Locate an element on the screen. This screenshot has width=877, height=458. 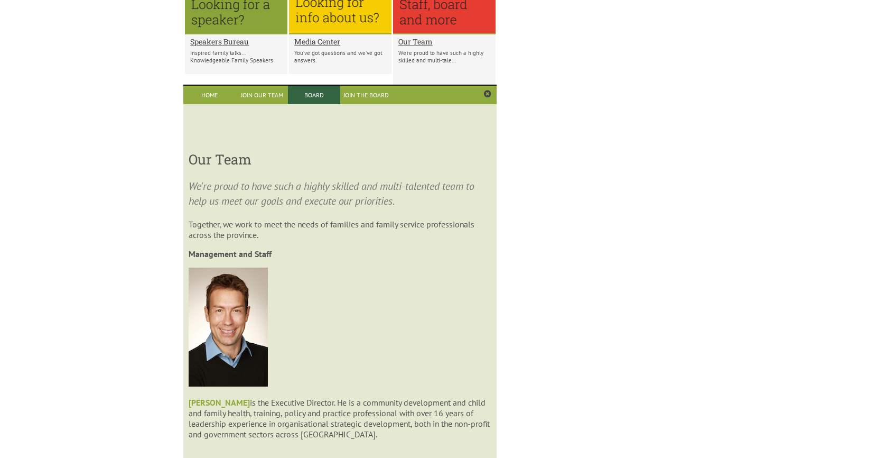
p: You’ve got questions and we’ve got answers. is located at coordinates (340, 57).